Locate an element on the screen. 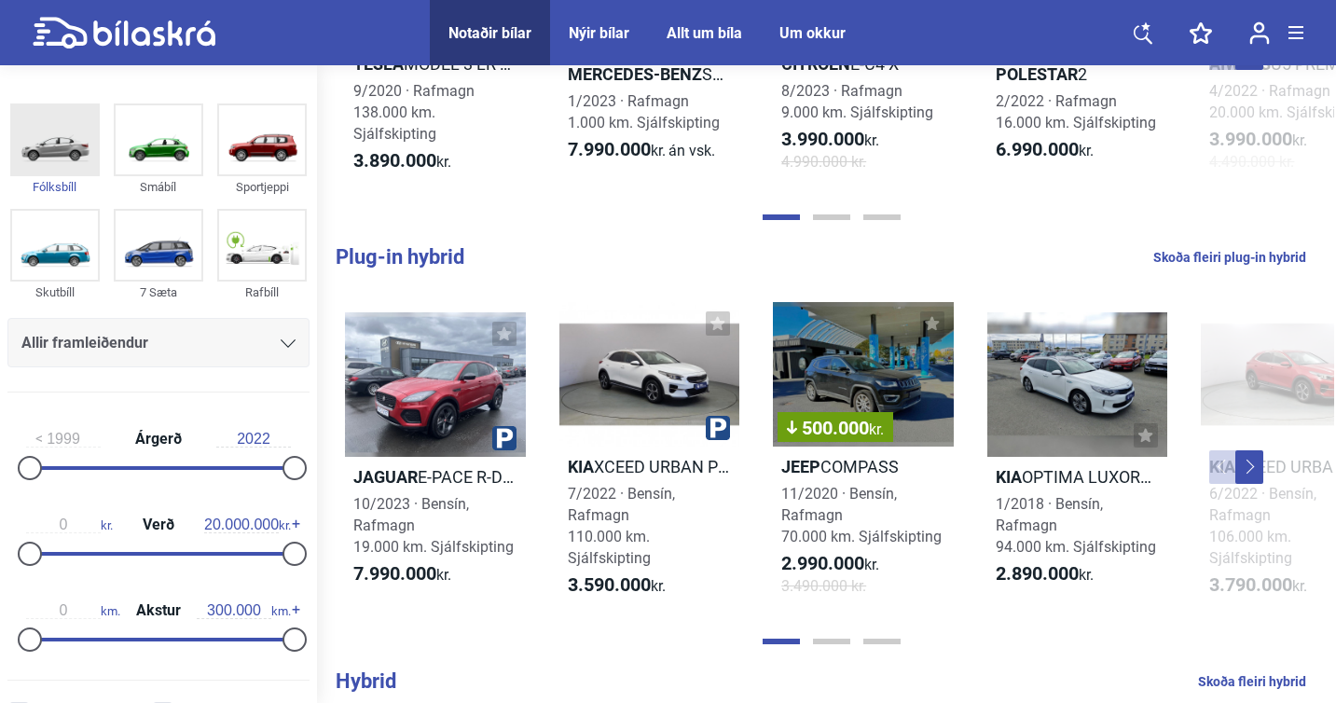  button: Previous is located at coordinates (1223, 467).